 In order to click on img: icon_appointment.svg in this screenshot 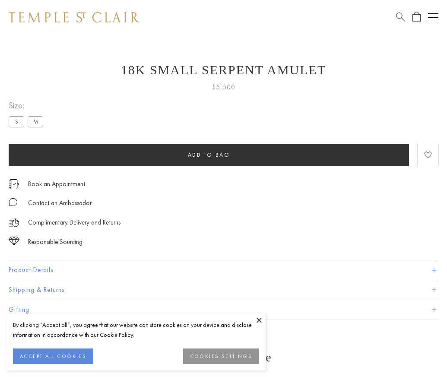, I will do `click(14, 184)`.